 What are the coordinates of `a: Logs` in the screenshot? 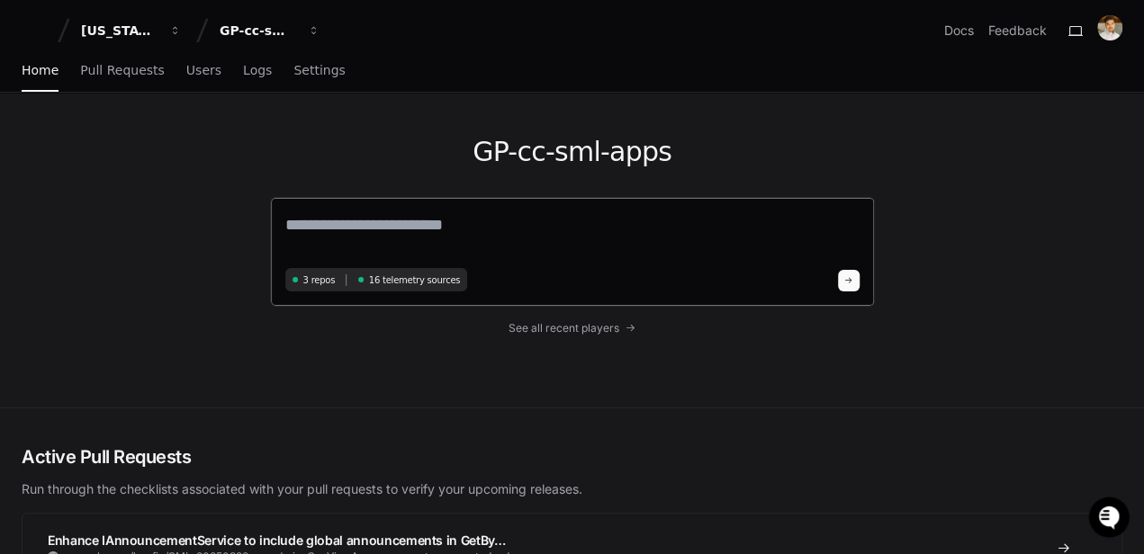 It's located at (257, 71).